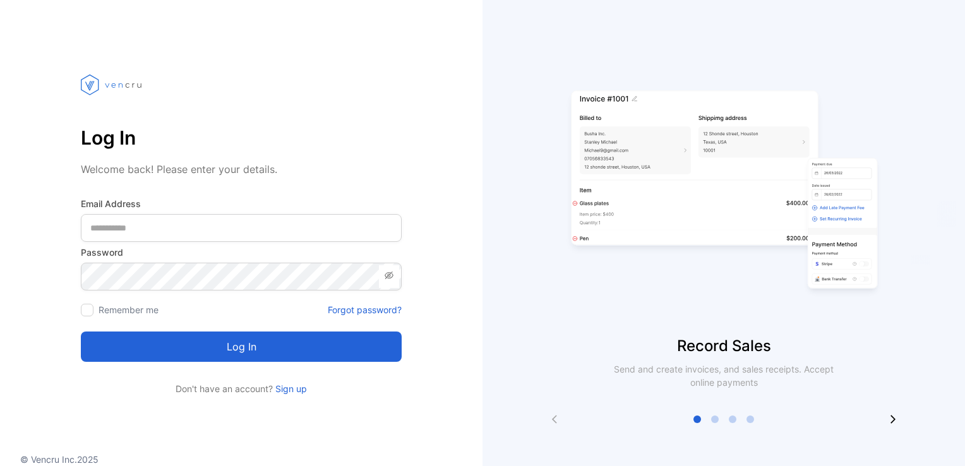 Image resolution: width=965 pixels, height=466 pixels. What do you see at coordinates (241, 169) in the screenshot?
I see `p: Welcome back! Please enter your details.` at bounding box center [241, 169].